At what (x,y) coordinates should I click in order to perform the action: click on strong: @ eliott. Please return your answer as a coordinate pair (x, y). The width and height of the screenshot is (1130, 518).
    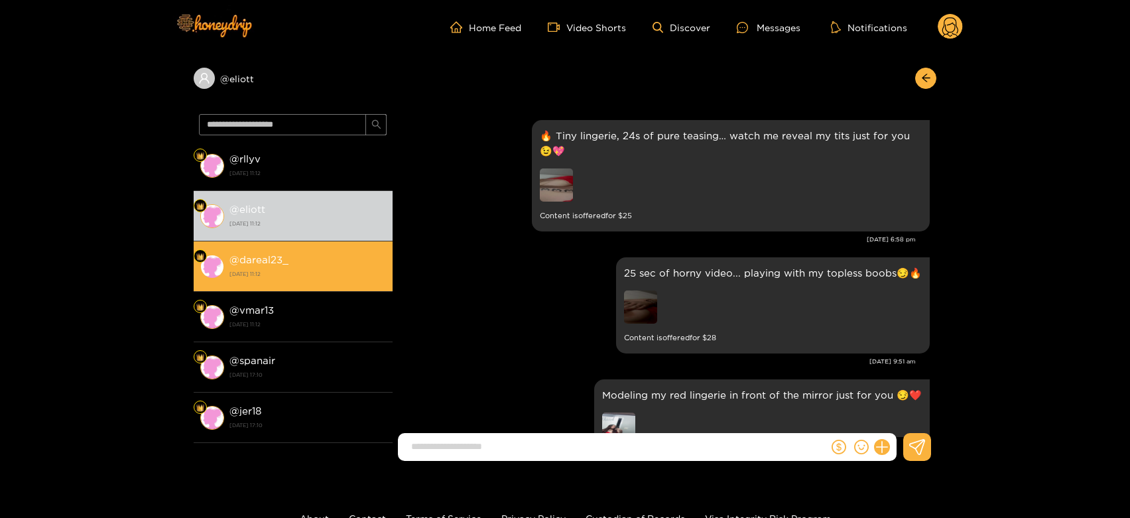
    Looking at the image, I should click on (247, 209).